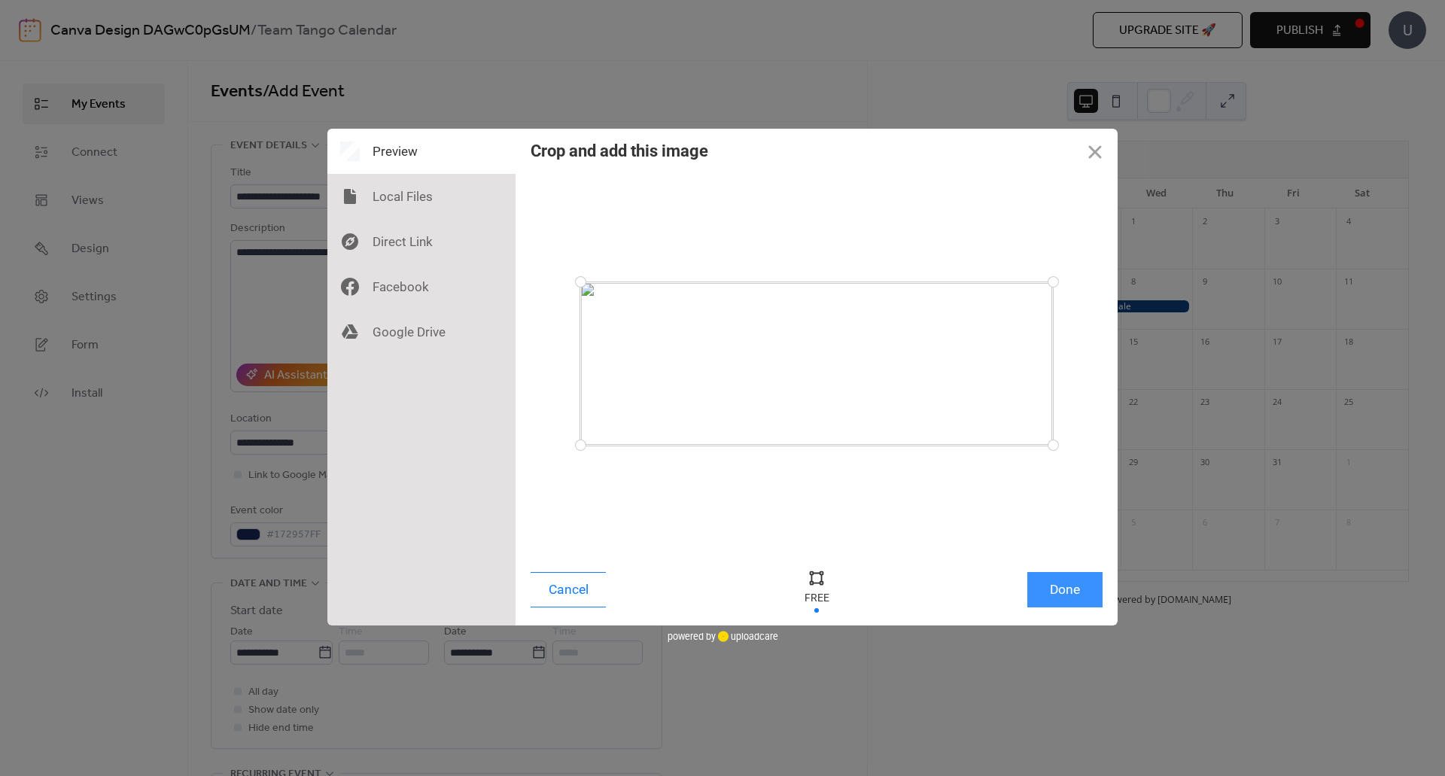  What do you see at coordinates (421, 151) in the screenshot?
I see `div: Preview` at bounding box center [421, 151].